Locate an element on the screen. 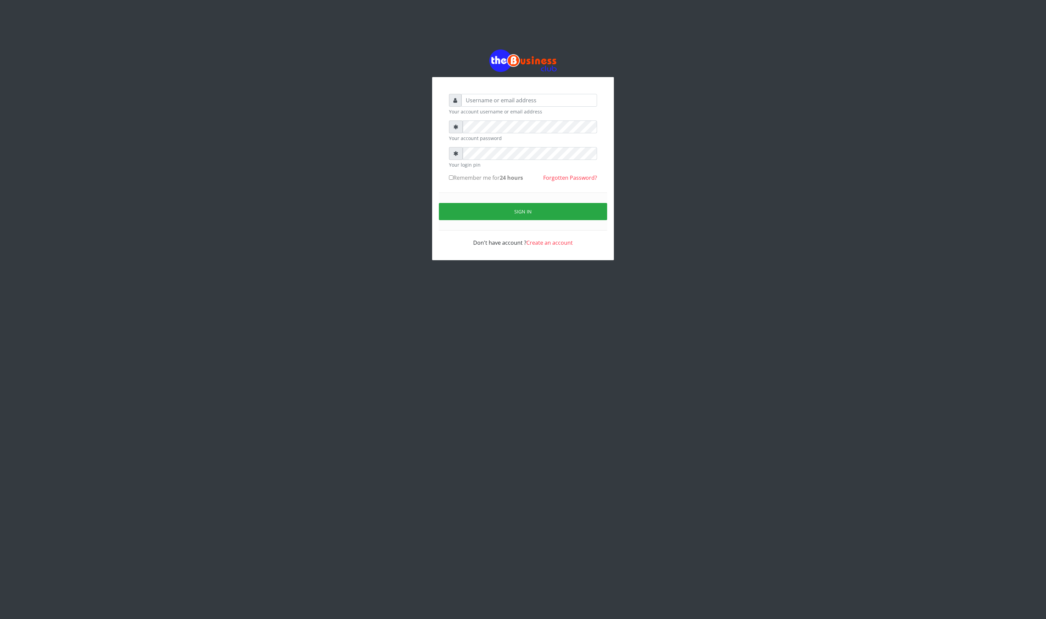 Image resolution: width=1046 pixels, height=619 pixels. small: Your account password is located at coordinates (523, 138).